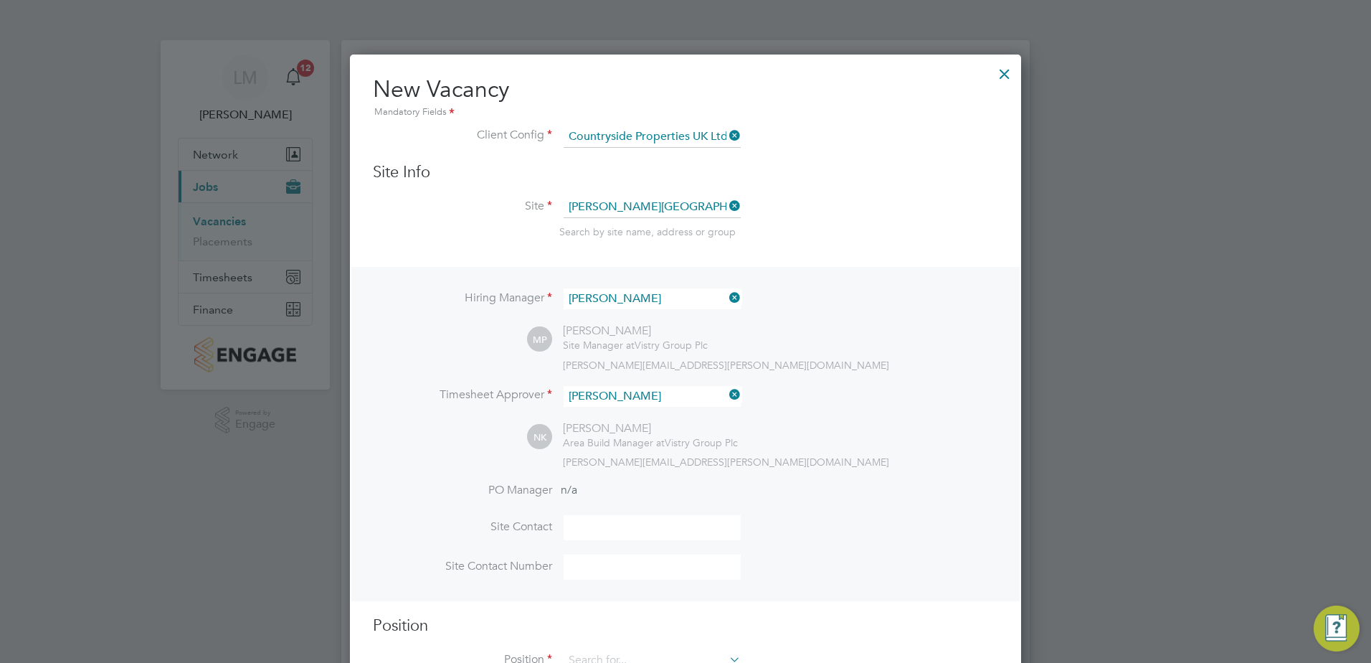 Image resolution: width=1371 pixels, height=663 pixels. What do you see at coordinates (686, 98) in the screenshot?
I see `h2: New Vacancy` at bounding box center [686, 98].